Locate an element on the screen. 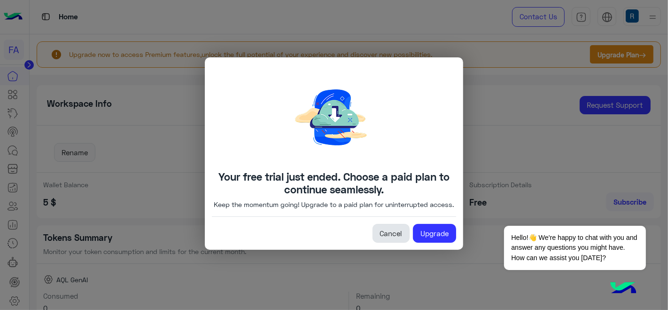 This screenshot has height=310, width=668. img: hulul-logo.png is located at coordinates (624, 289).